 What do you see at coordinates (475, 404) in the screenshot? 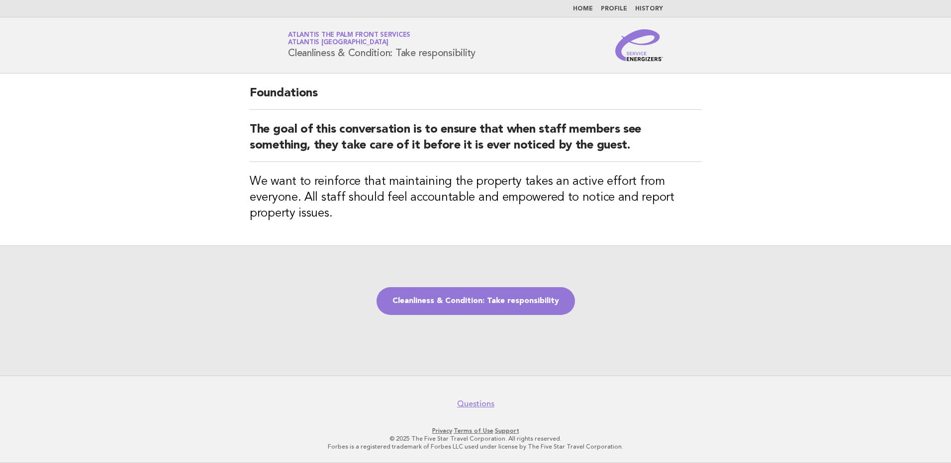
I see `a: Questions` at bounding box center [475, 404].